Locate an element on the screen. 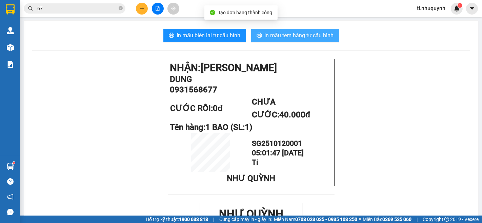 The image size is (482, 223). span: question-circle is located at coordinates (10, 182).